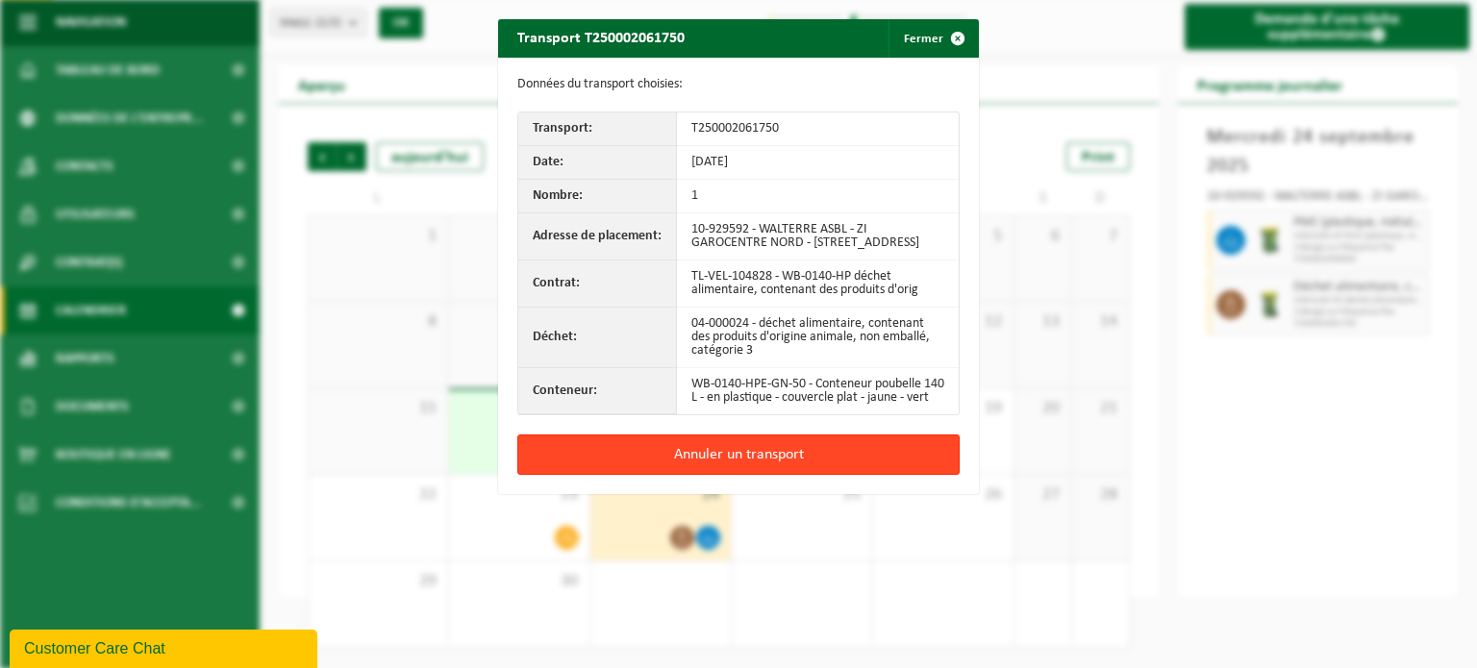 The height and width of the screenshot is (668, 1477). I want to click on th: Transport:, so click(597, 129).